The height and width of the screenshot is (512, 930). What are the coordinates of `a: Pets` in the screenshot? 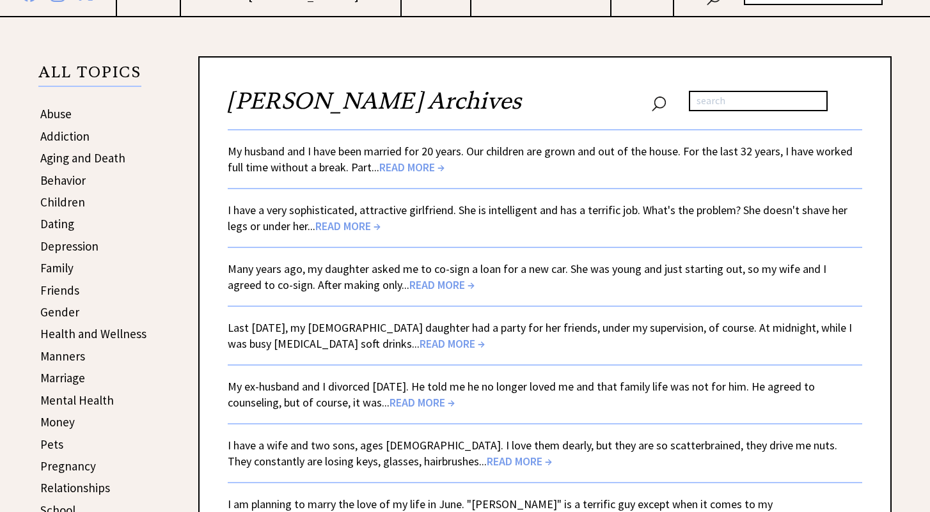 It's located at (52, 445).